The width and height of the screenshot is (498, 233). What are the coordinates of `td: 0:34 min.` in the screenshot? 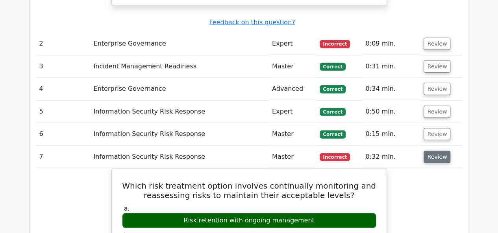 It's located at (391, 89).